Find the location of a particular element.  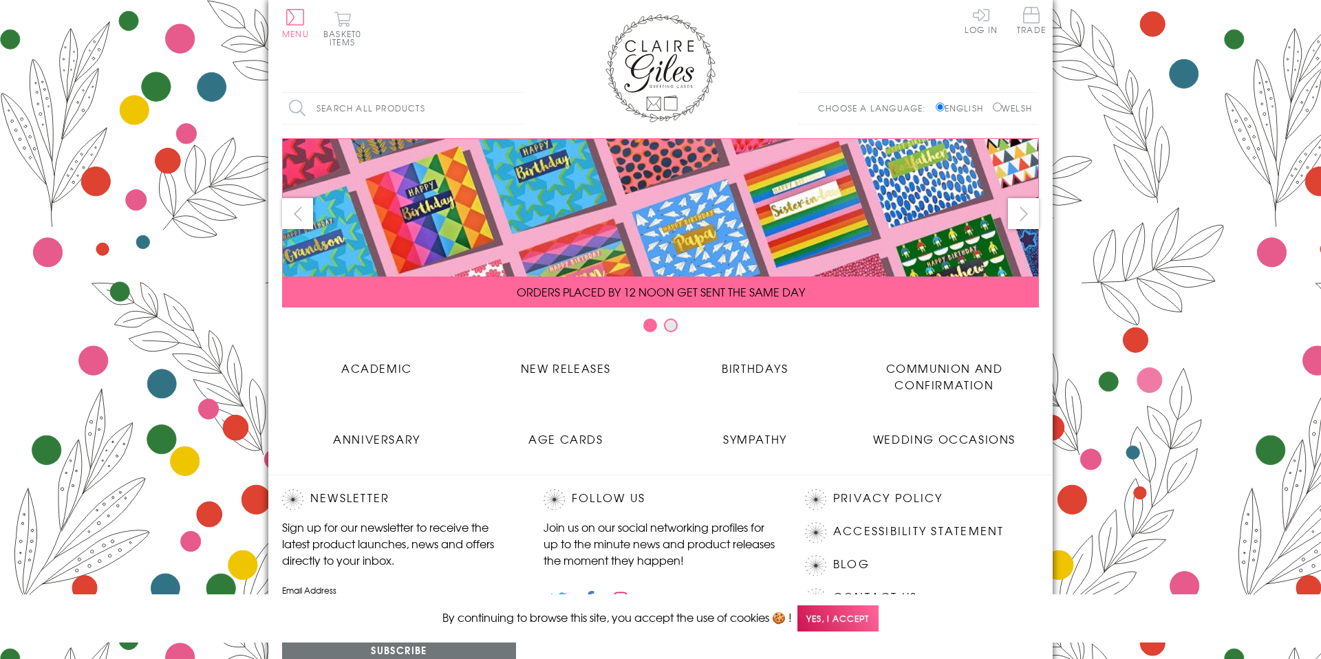

span: 0 items is located at coordinates (345, 38).